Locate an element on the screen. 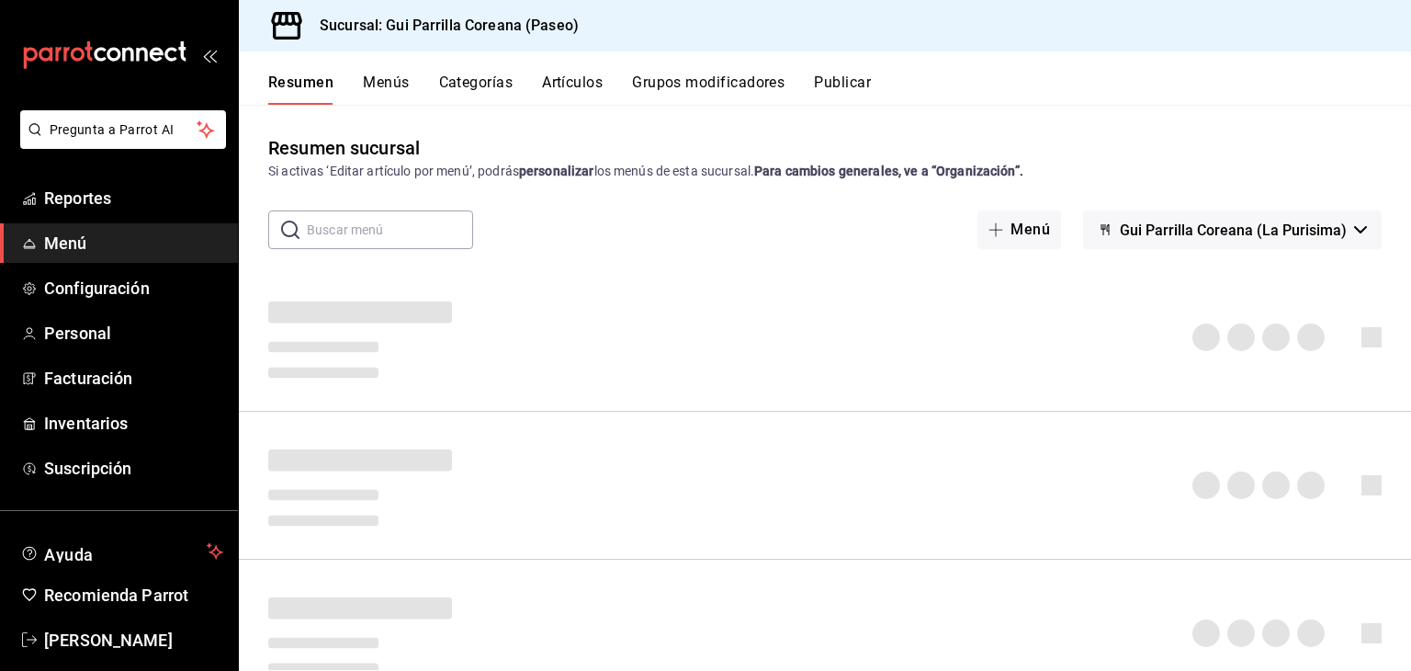  button: Categorías is located at coordinates (476, 89).